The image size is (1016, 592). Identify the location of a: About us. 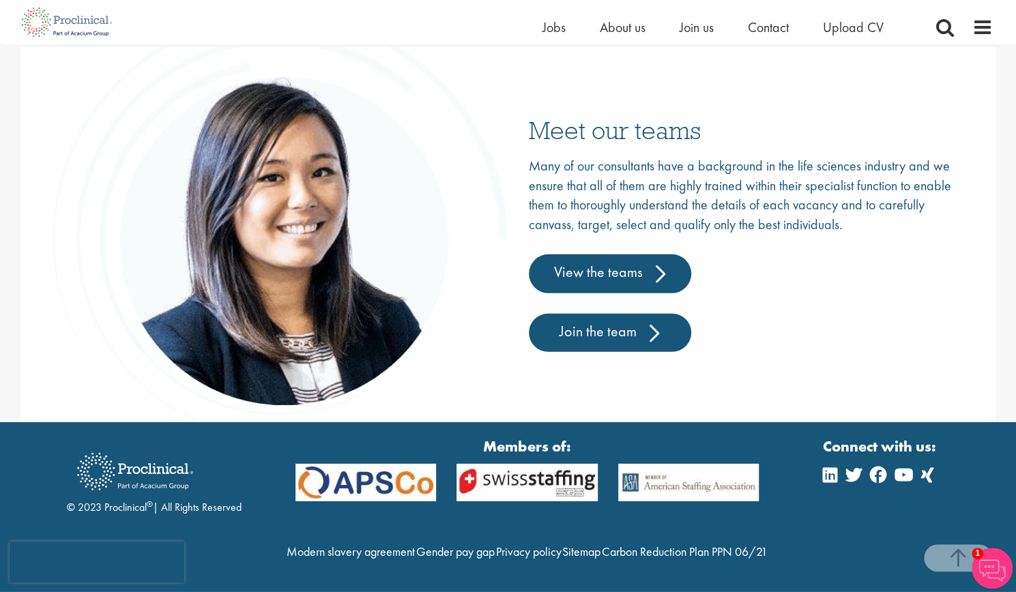
(622, 27).